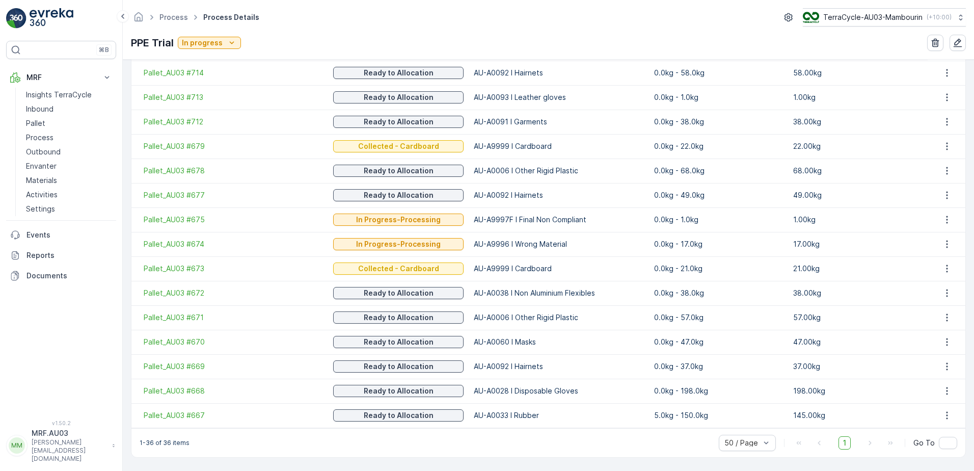 Image resolution: width=974 pixels, height=471 pixels. Describe the element at coordinates (174, 17) in the screenshot. I see `a: Process` at that location.